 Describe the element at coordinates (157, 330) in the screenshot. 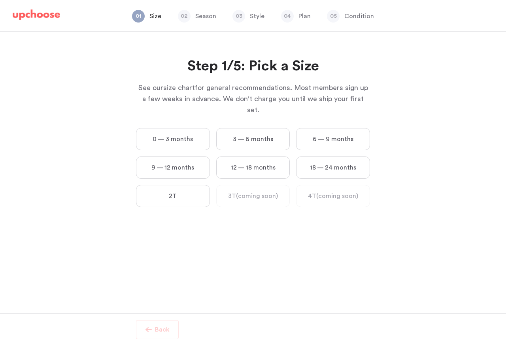

I see `button: Back` at that location.